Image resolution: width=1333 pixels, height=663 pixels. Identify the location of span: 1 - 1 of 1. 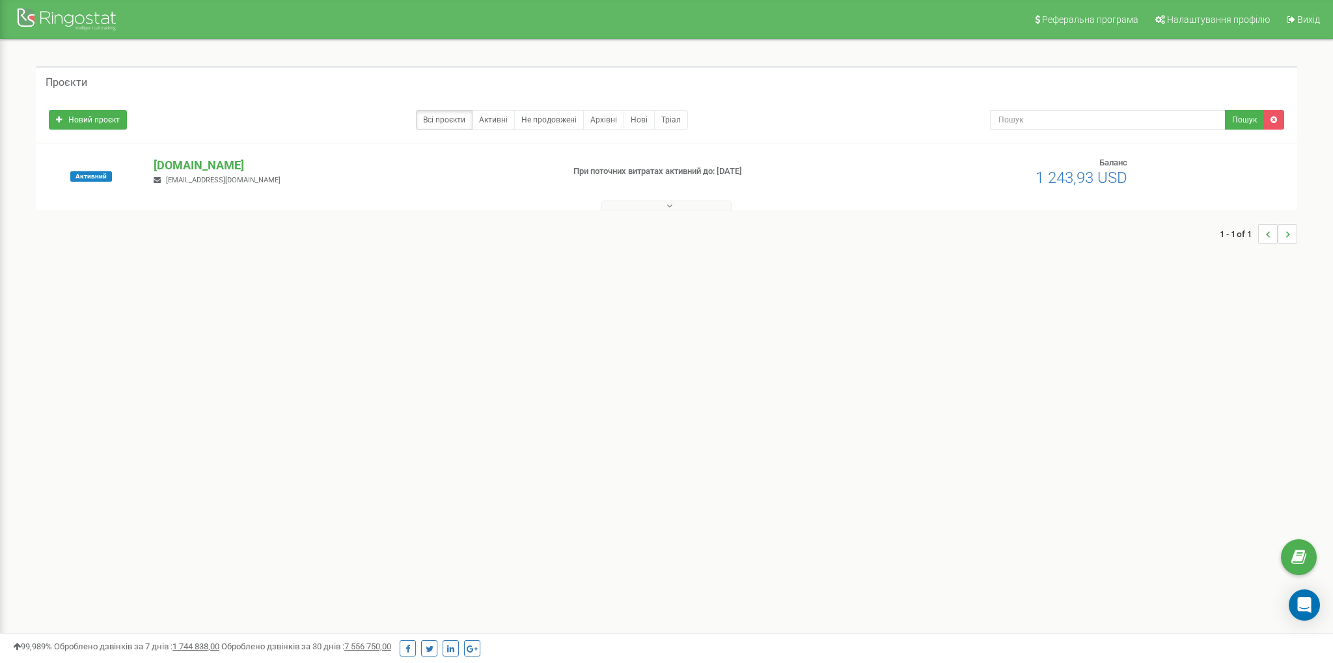
(1239, 234).